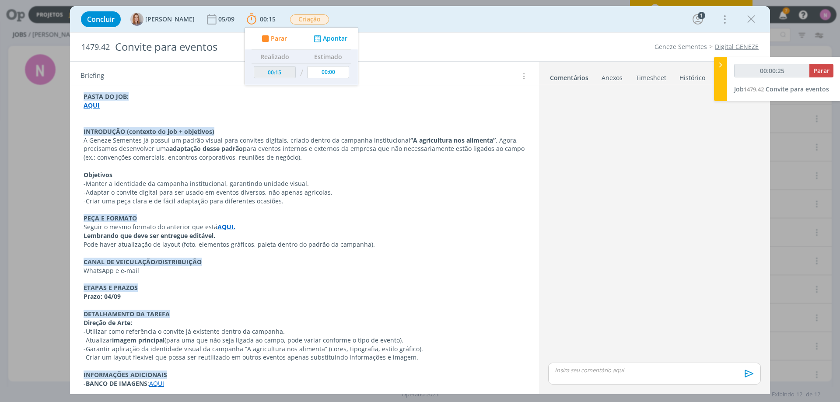 This screenshot has width=840, height=402. What do you see at coordinates (101, 19) in the screenshot?
I see `span: Concluir` at bounding box center [101, 19].